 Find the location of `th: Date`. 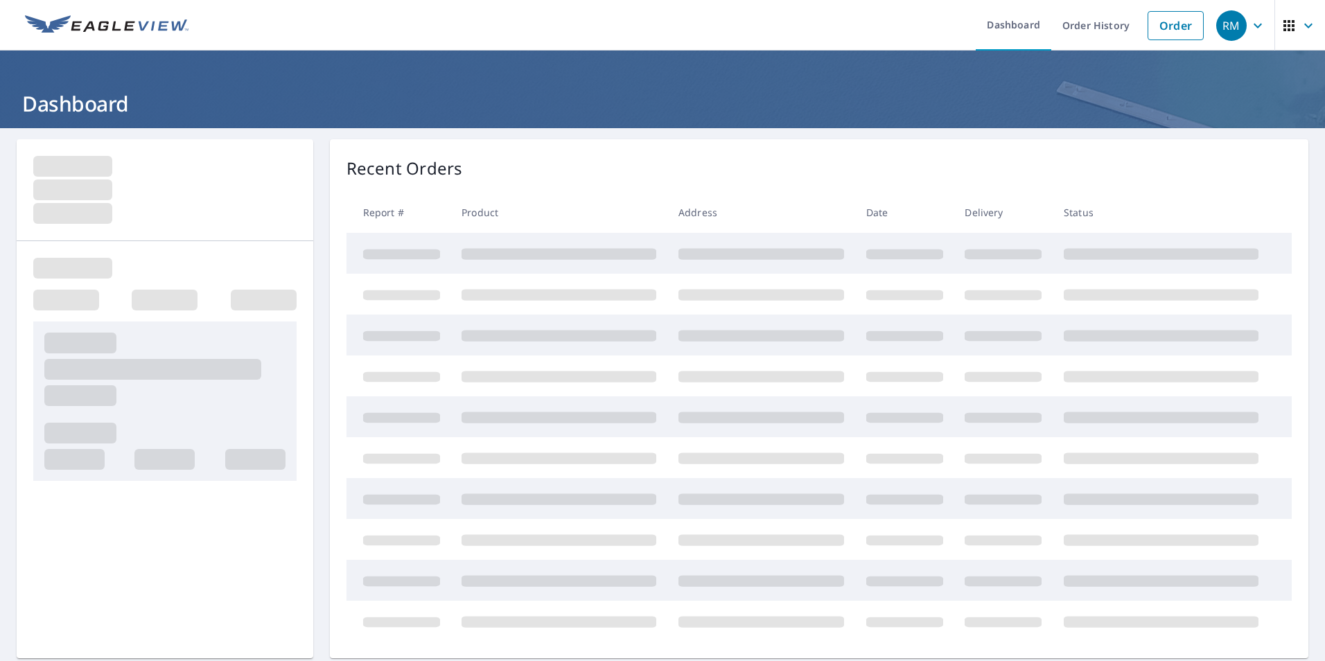

th: Date is located at coordinates (904, 212).